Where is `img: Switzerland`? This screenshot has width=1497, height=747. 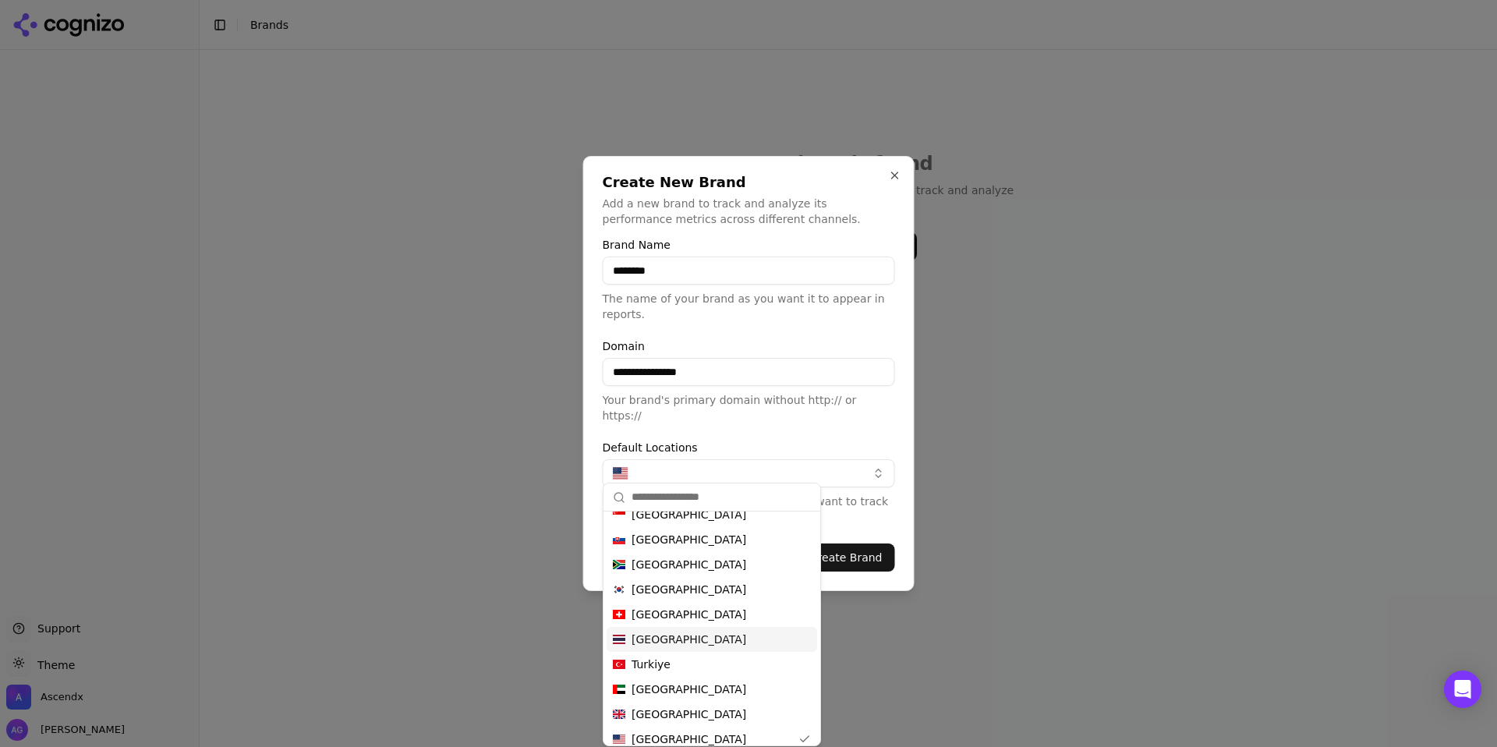
img: Switzerland is located at coordinates (619, 615).